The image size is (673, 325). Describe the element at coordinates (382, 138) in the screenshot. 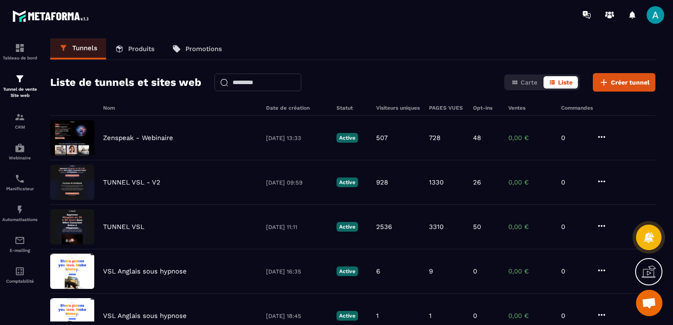

I see `p: 507` at that location.